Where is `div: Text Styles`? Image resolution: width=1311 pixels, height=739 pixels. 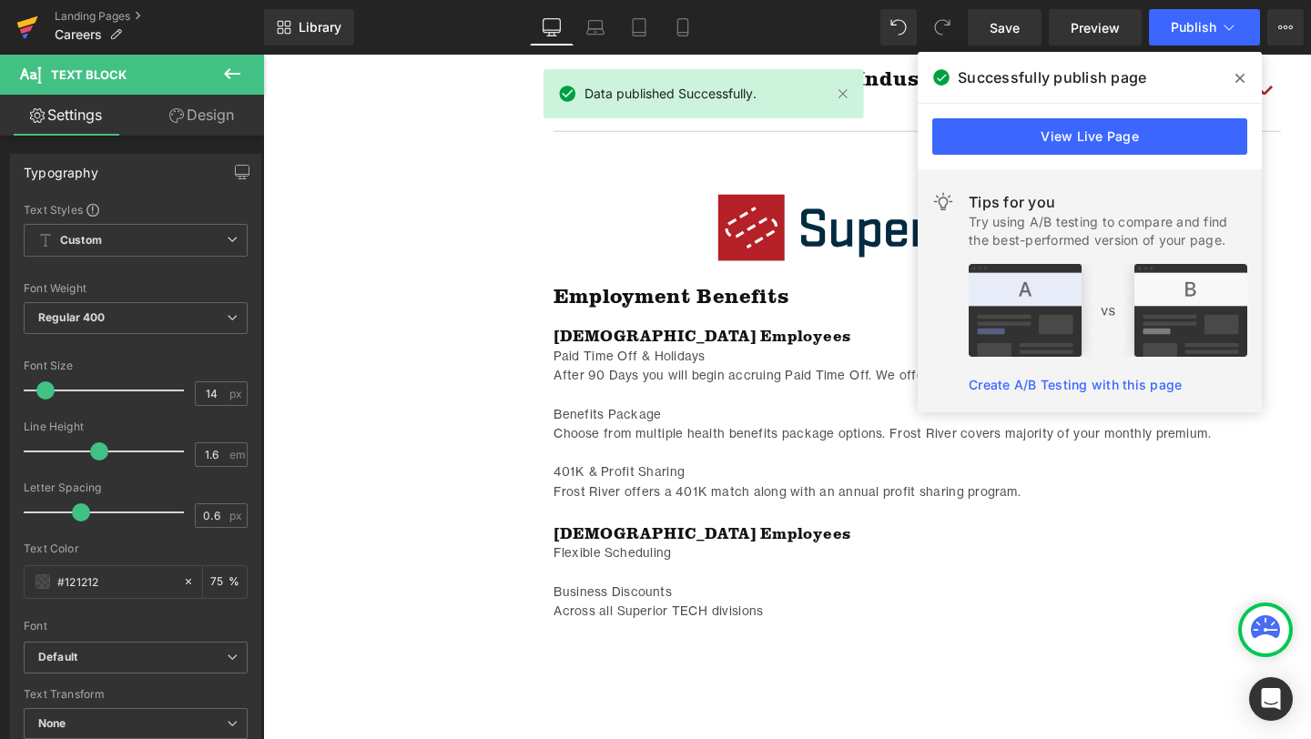 div: Text Styles is located at coordinates (136, 209).